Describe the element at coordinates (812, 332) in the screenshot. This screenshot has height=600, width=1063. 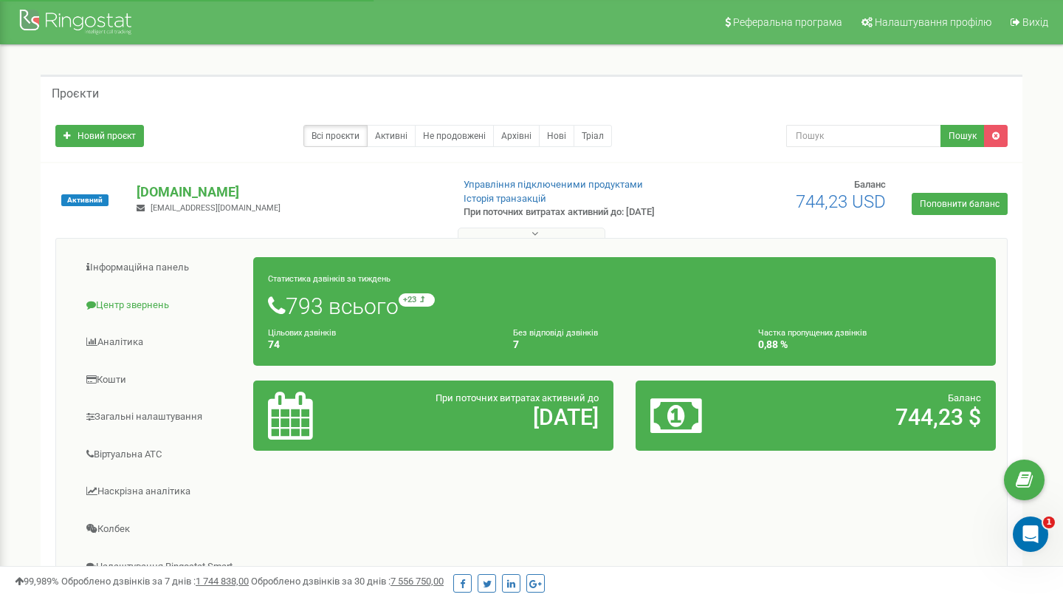
I see `small: Частка пропущених дзвінків` at that location.